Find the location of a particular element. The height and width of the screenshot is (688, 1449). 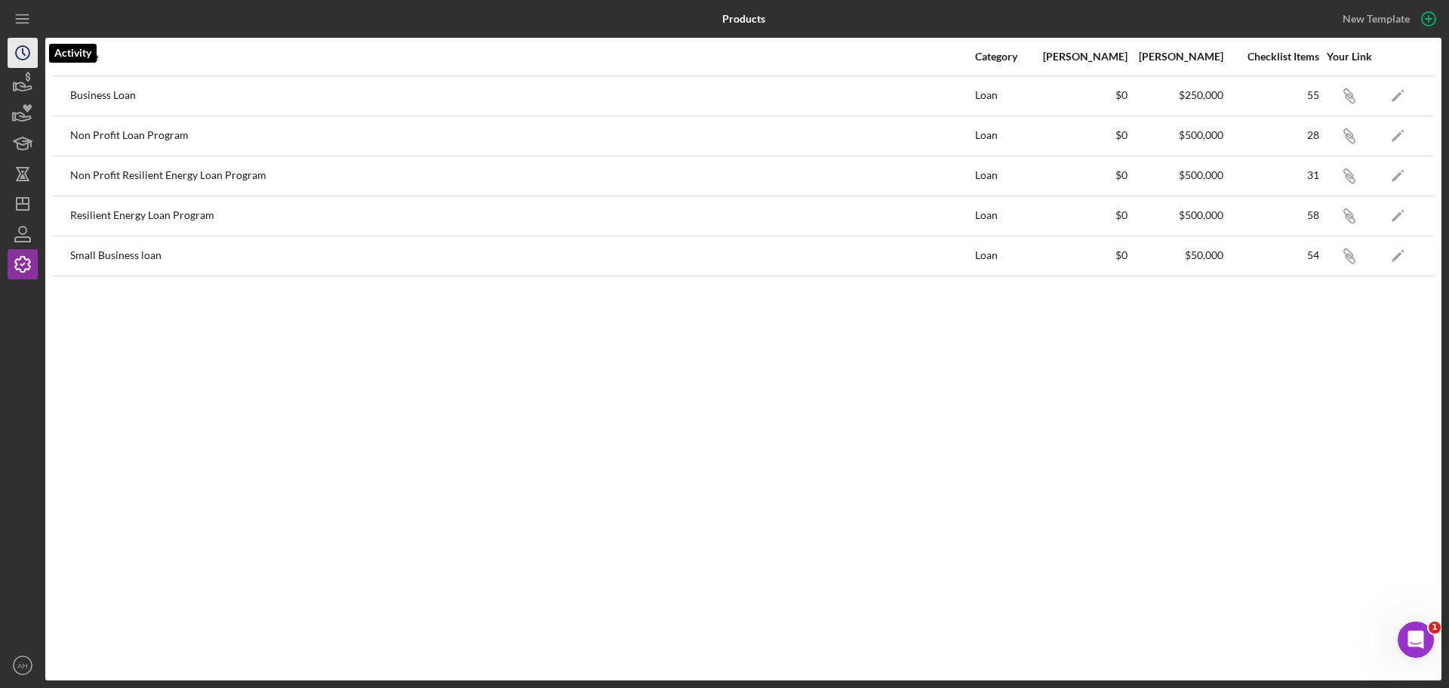

div: Your Link is located at coordinates (1349, 57).